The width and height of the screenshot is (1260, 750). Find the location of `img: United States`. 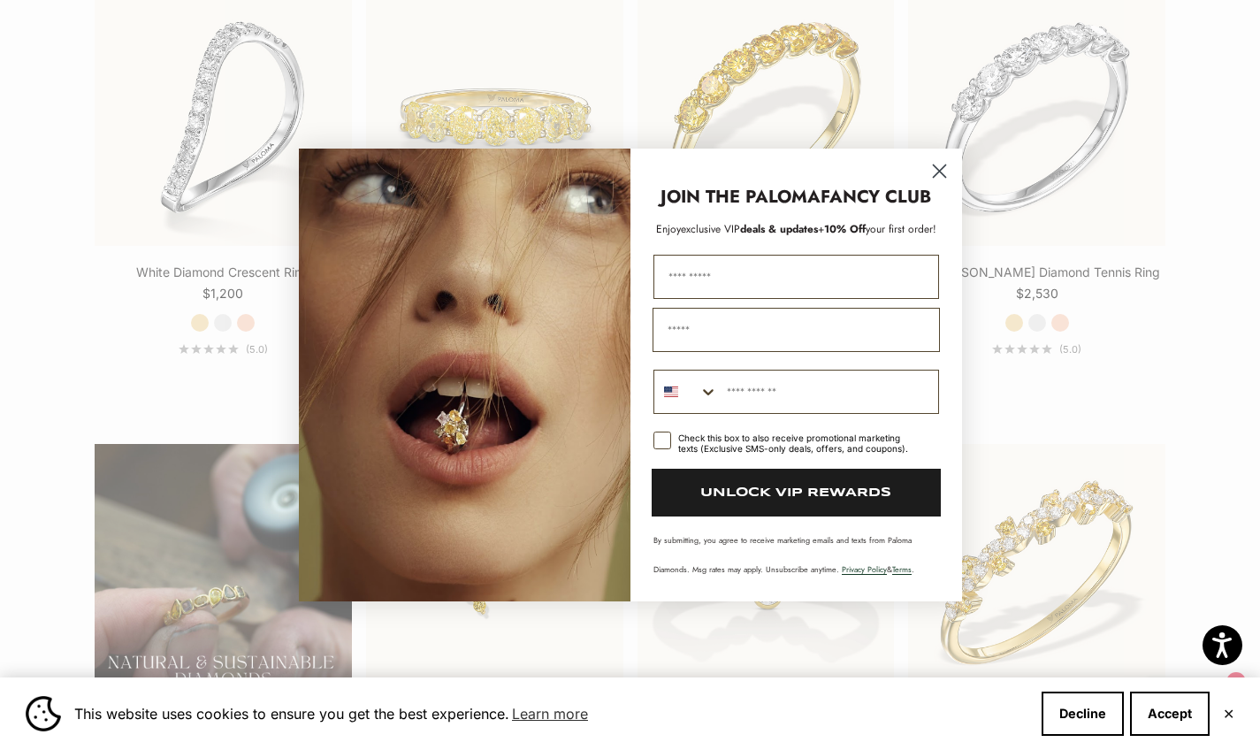

img: United States is located at coordinates (671, 392).